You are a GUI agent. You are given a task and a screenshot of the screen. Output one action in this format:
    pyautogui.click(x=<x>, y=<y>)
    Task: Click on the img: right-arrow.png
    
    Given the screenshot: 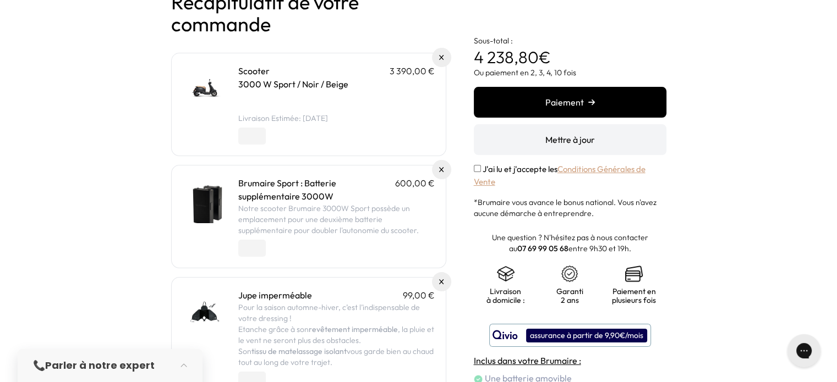 What is the action you would take?
    pyautogui.click(x=592, y=102)
    